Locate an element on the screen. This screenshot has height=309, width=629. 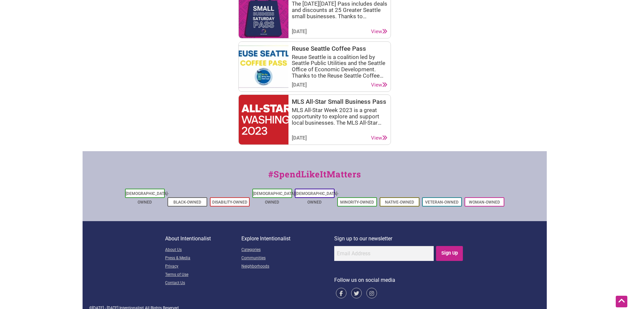
div: Scroll Back to Top is located at coordinates (621, 301).